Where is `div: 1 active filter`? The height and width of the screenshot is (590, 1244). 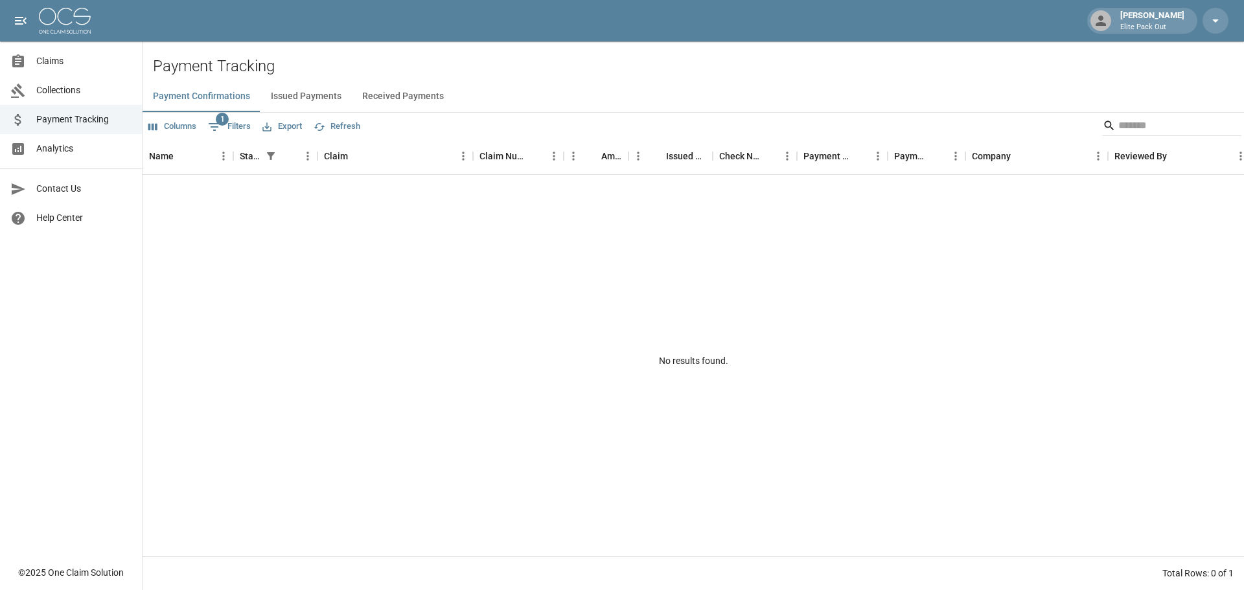 div: 1 active filter is located at coordinates (271, 156).